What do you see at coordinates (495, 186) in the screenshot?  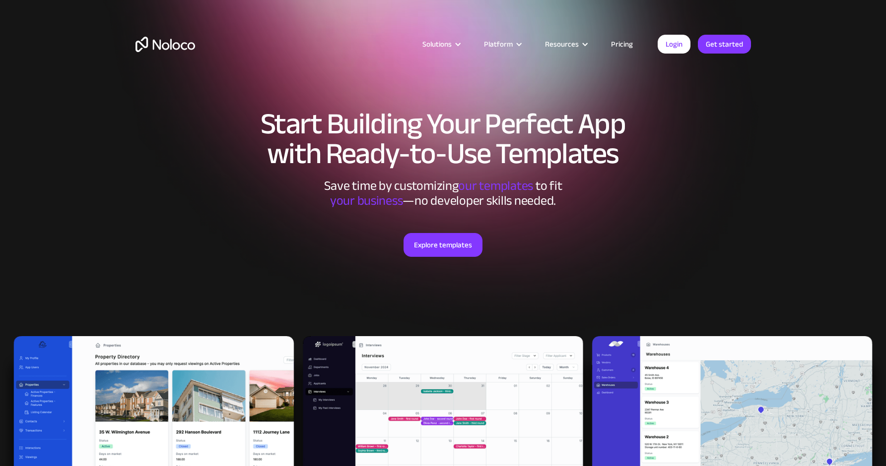 I see `span: our templates` at bounding box center [495, 186].